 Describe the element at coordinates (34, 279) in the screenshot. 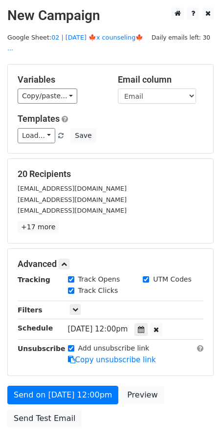

I see `strong: Tracking` at that location.